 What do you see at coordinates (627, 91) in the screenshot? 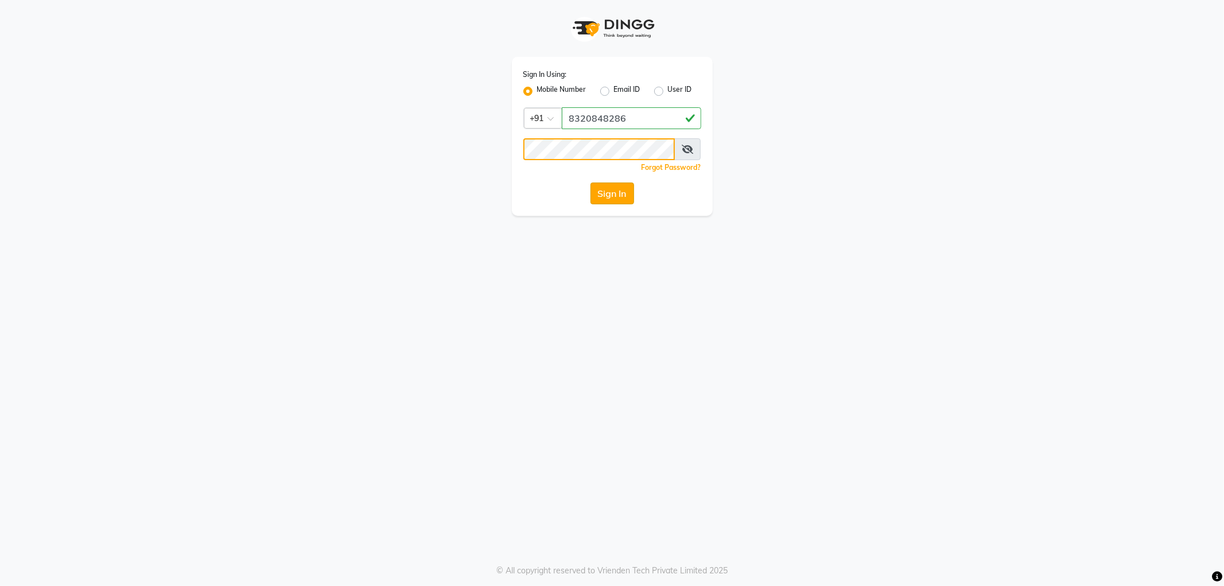
I see `label: Email ID` at bounding box center [627, 91].